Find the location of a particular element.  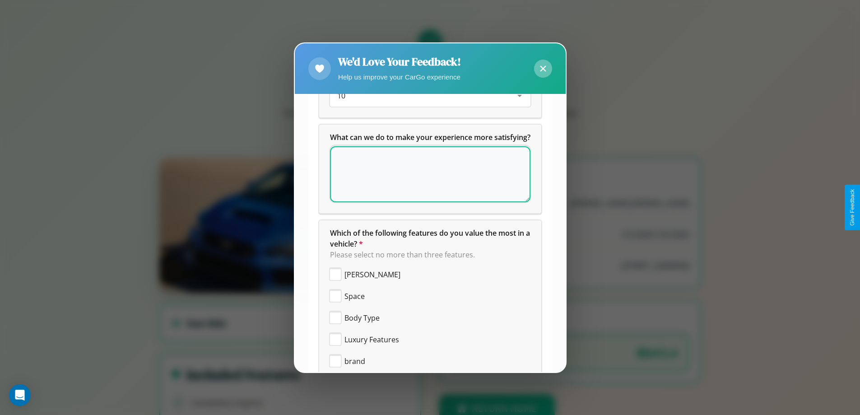

h2: We'd Love Your Feedback! is located at coordinates (400, 61).